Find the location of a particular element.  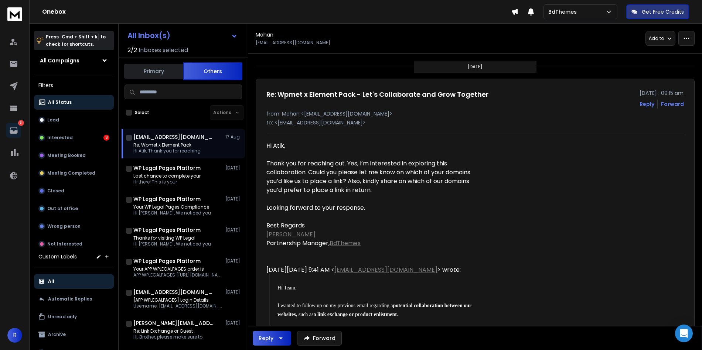

p: Hi Atik, Thank you for reaching is located at coordinates (167, 151).